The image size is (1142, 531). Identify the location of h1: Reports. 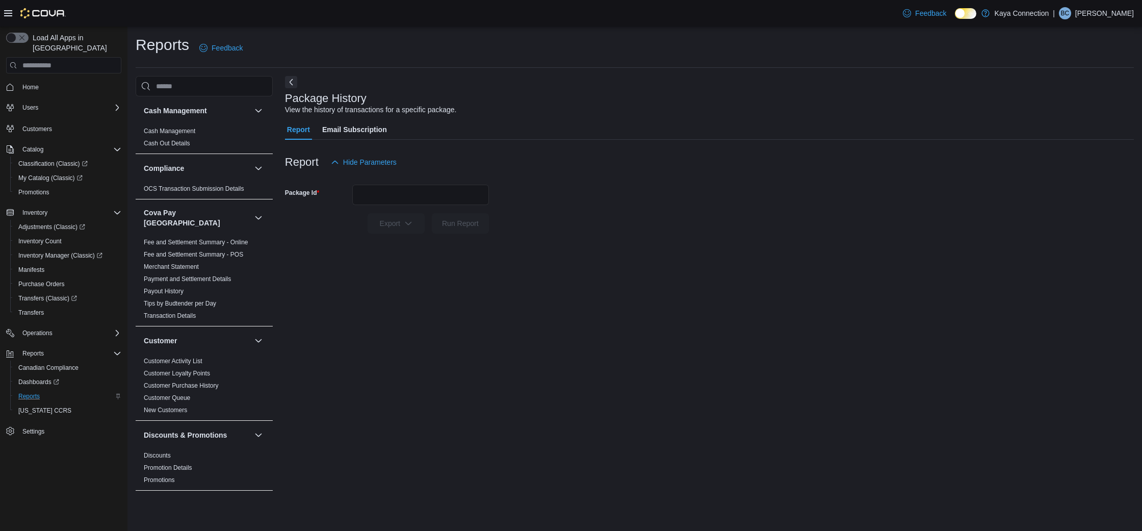
(162, 45).